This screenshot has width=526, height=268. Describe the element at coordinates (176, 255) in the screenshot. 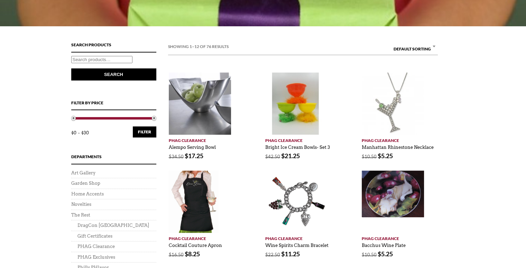

I see `bdi: 16.50` at that location.